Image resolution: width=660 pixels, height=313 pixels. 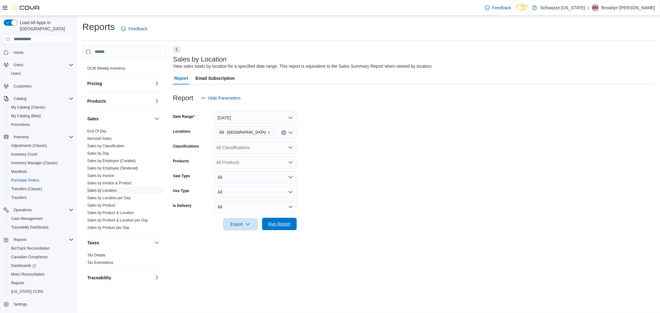 What do you see at coordinates (106, 146) in the screenshot?
I see `a: Sales by Classification` at bounding box center [106, 146].